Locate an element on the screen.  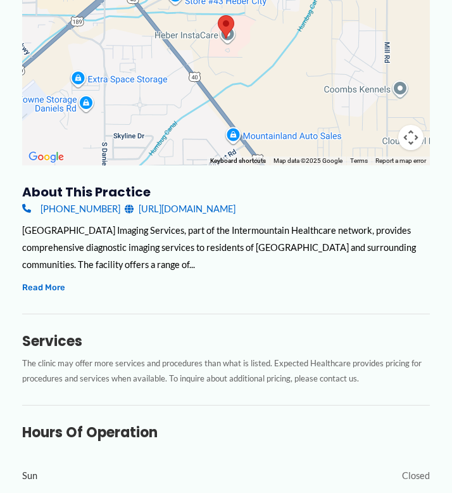
img: Google is located at coordinates (46, 157).